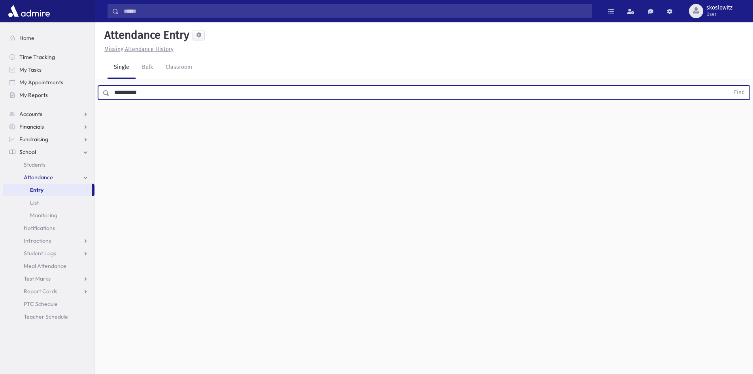 This screenshot has width=753, height=374. Describe the element at coordinates (43, 215) in the screenshot. I see `span: Monitoring` at that location.